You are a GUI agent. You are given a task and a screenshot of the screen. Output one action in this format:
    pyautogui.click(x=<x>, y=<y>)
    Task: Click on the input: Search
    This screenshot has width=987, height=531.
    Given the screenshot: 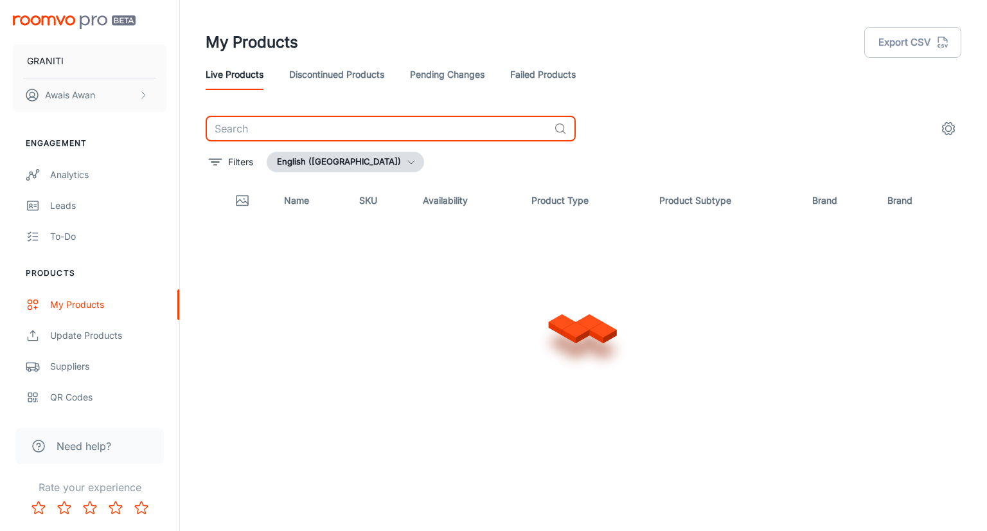 What is the action you would take?
    pyautogui.click(x=377, y=129)
    